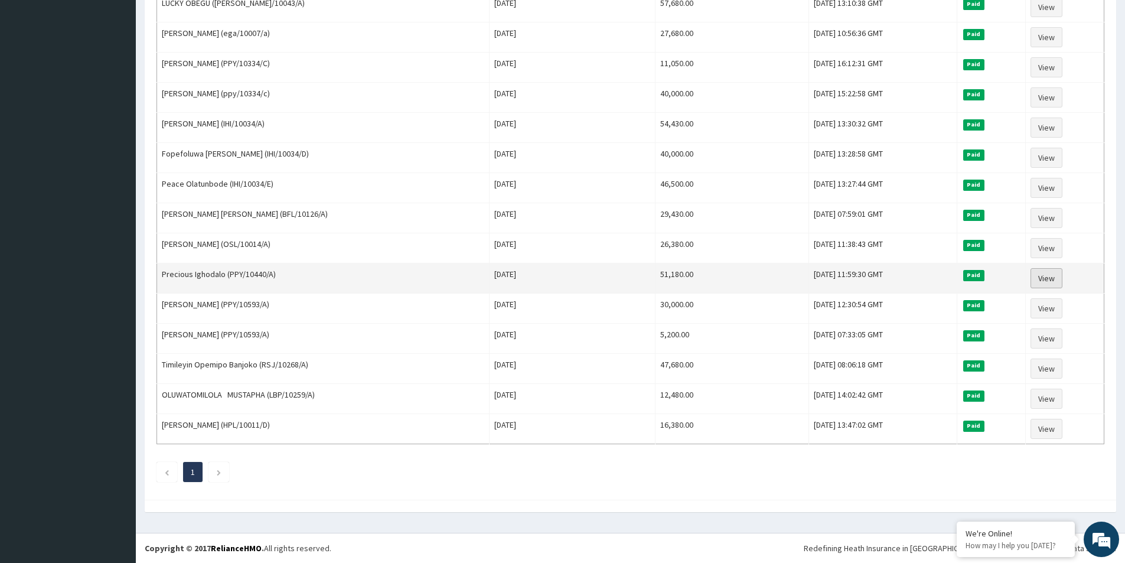  What do you see at coordinates (167, 472) in the screenshot?
I see `a: Previous page` at bounding box center [167, 472].